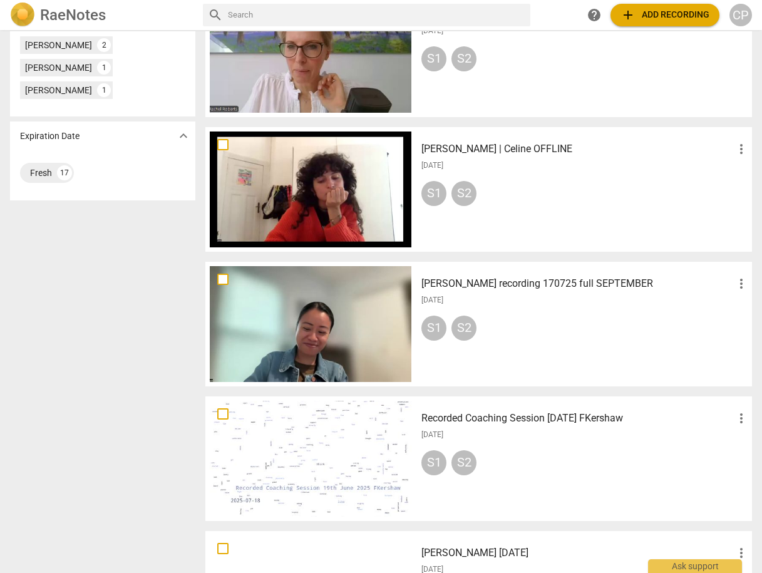 Image resolution: width=762 pixels, height=573 pixels. What do you see at coordinates (577, 418) in the screenshot?
I see `h3: Recorded Coaching Session 19th June 2025 FKershaw` at bounding box center [577, 418].